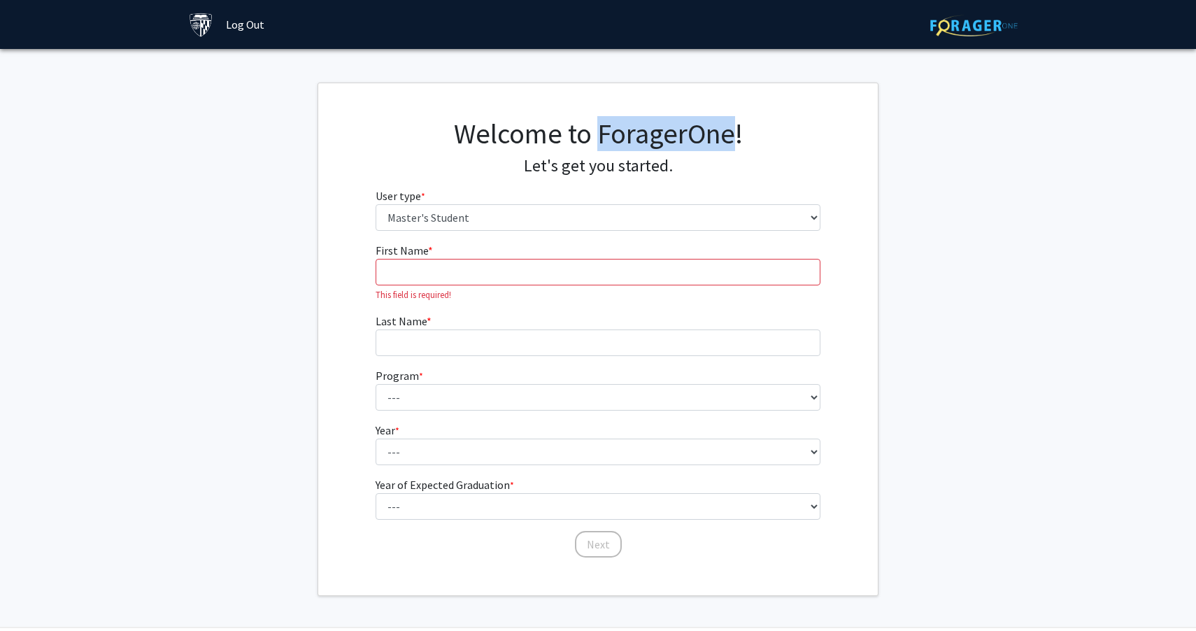 The width and height of the screenshot is (1196, 631). Describe the element at coordinates (598, 544) in the screenshot. I see `button: Next` at that location.